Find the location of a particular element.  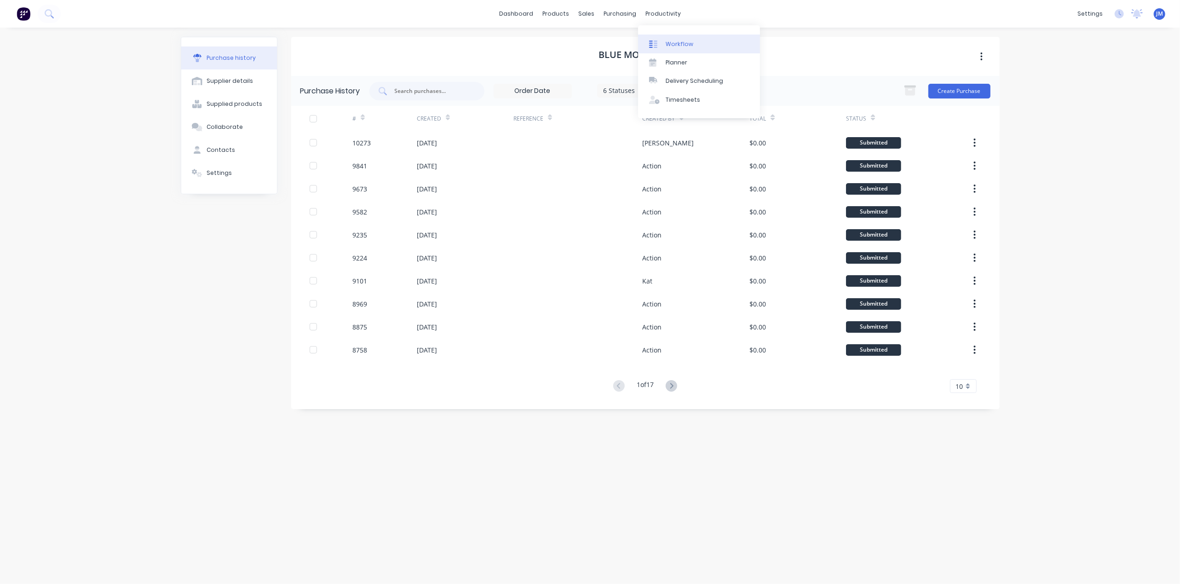

span: JM is located at coordinates (1159, 14).